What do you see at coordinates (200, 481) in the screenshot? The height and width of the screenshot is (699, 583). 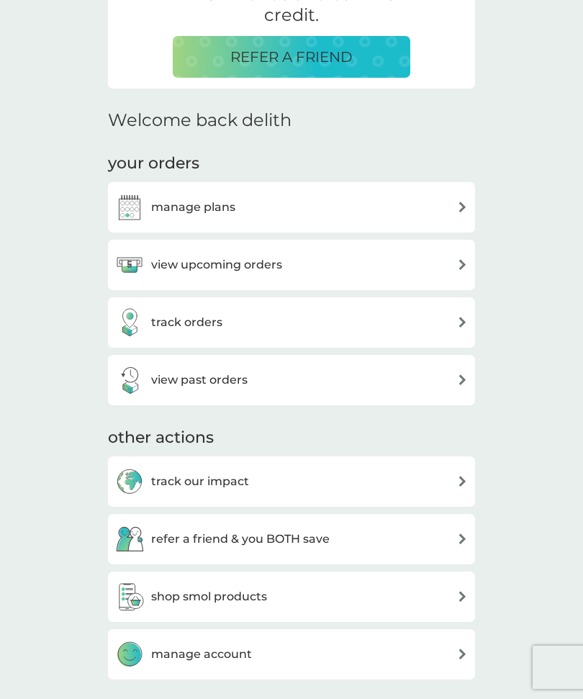 I see `h3: track our impact` at bounding box center [200, 481].